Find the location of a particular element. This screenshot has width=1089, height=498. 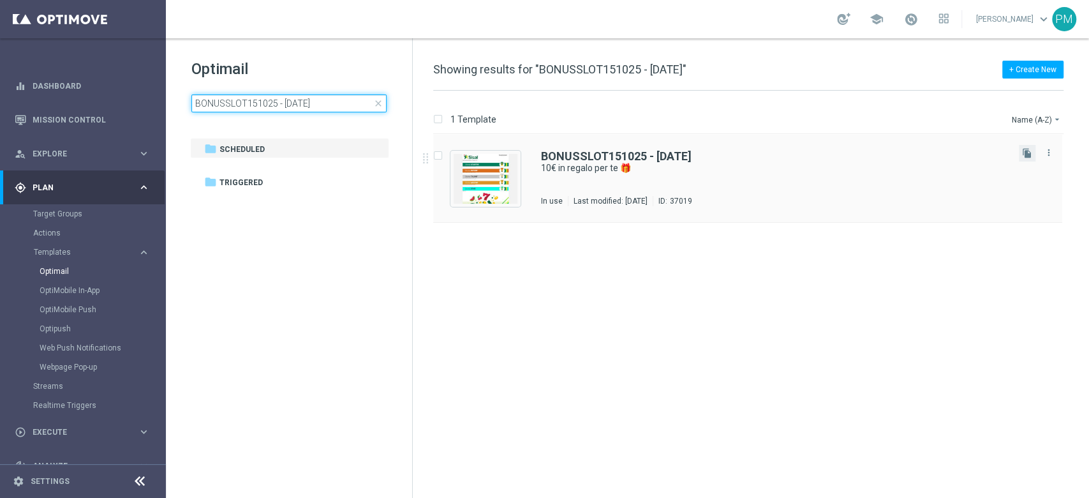

span: school is located at coordinates (877, 19).